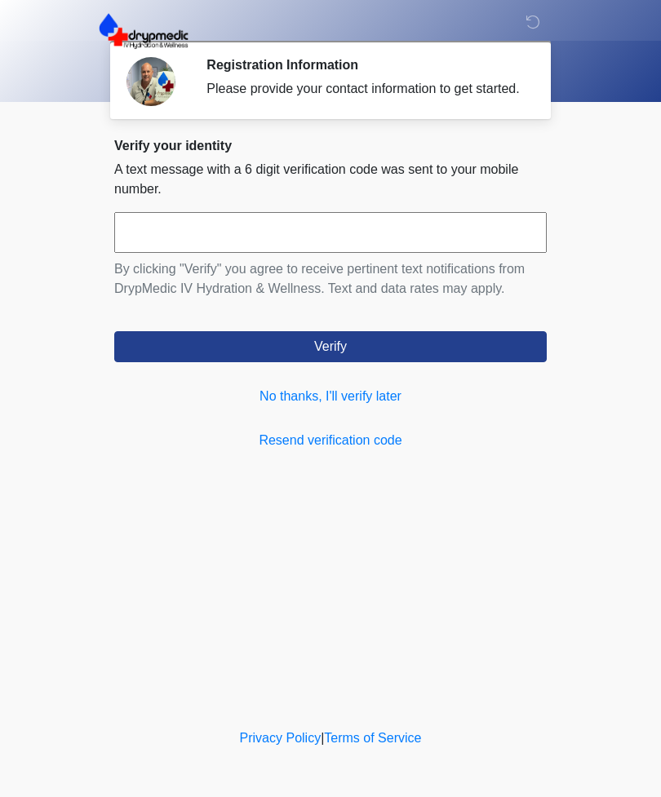 This screenshot has height=797, width=661. I want to click on h2: Verify your identity, so click(330, 145).